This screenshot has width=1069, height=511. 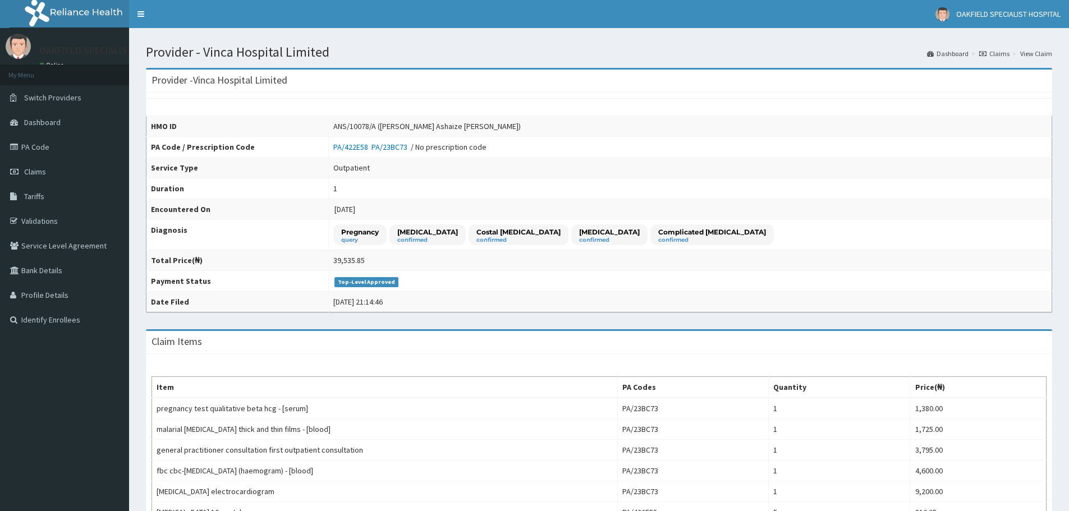 What do you see at coordinates (978, 429) in the screenshot?
I see `td: 1,725.00` at bounding box center [978, 429].